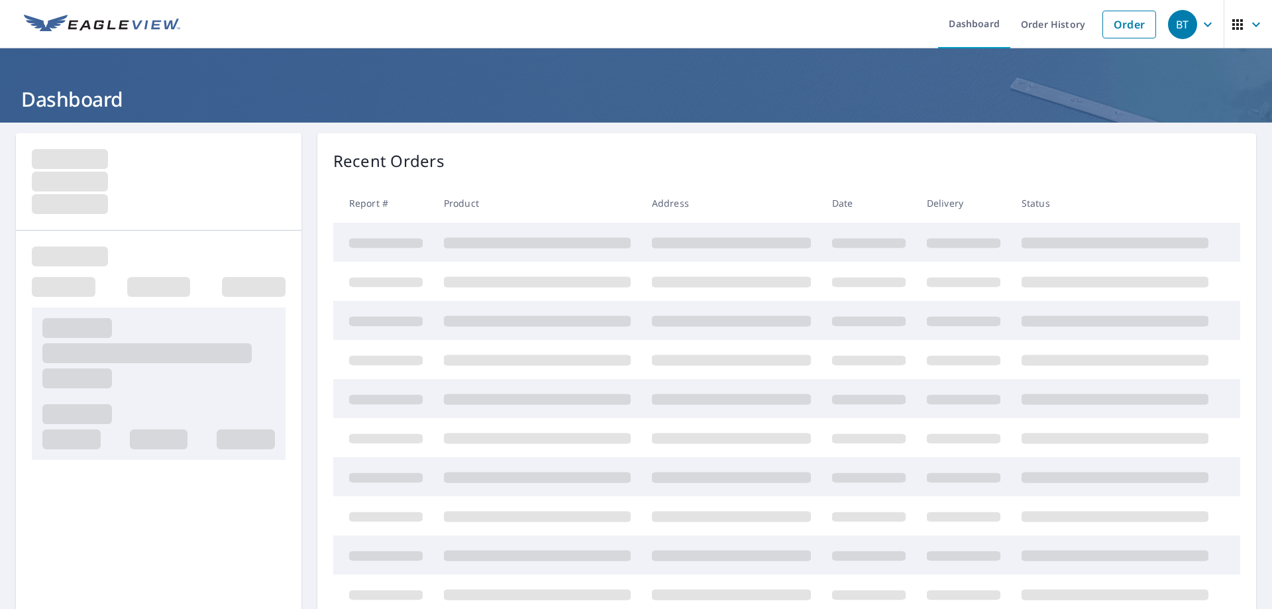  Describe the element at coordinates (102, 25) in the screenshot. I see `img: EV Logo` at that location.